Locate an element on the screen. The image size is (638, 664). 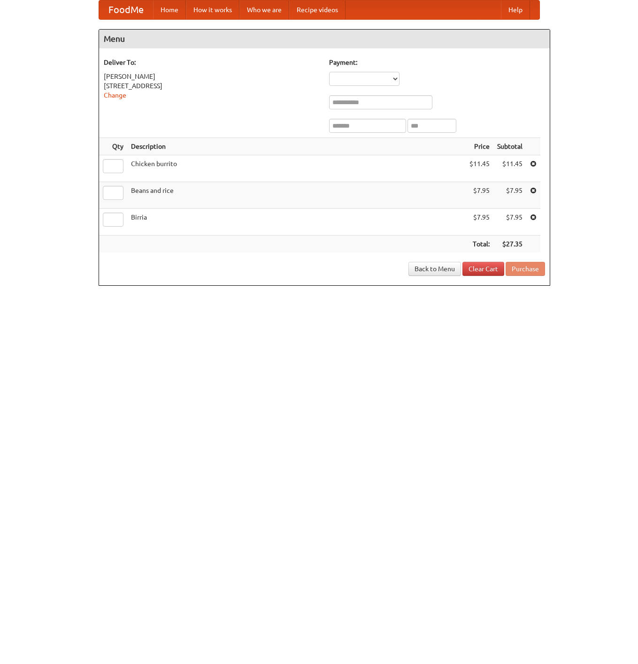
th: $27.35 is located at coordinates (509, 244).